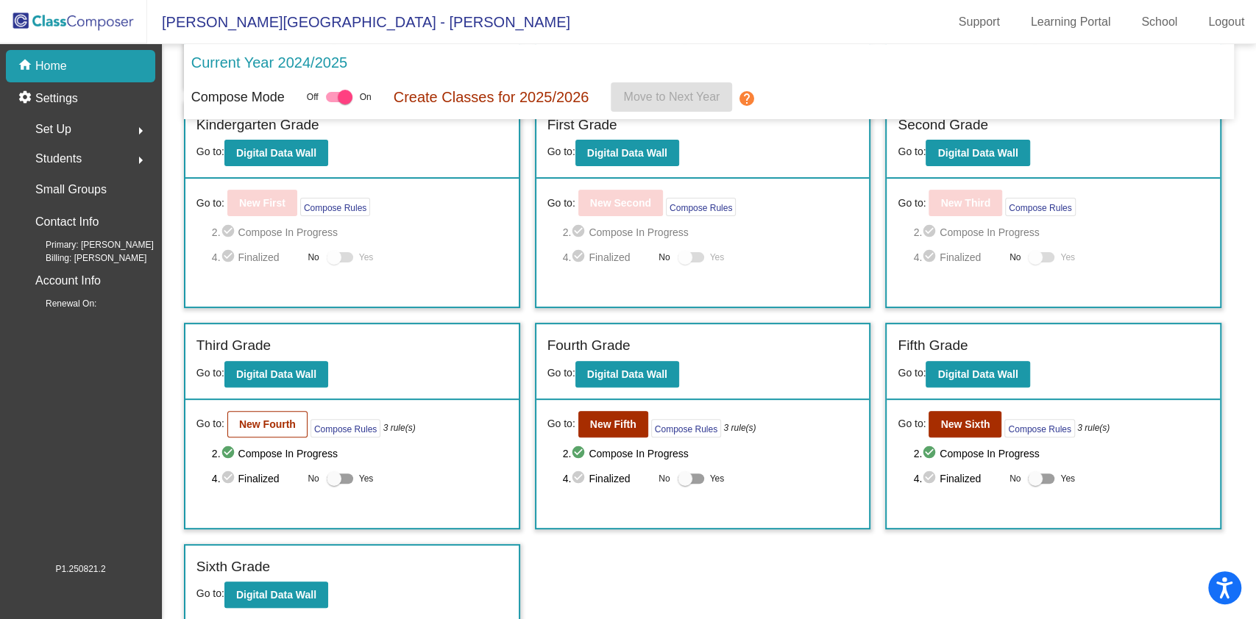 Image resolution: width=1256 pixels, height=619 pixels. What do you see at coordinates (67, 222) in the screenshot?
I see `p: Contact Info` at bounding box center [67, 222].